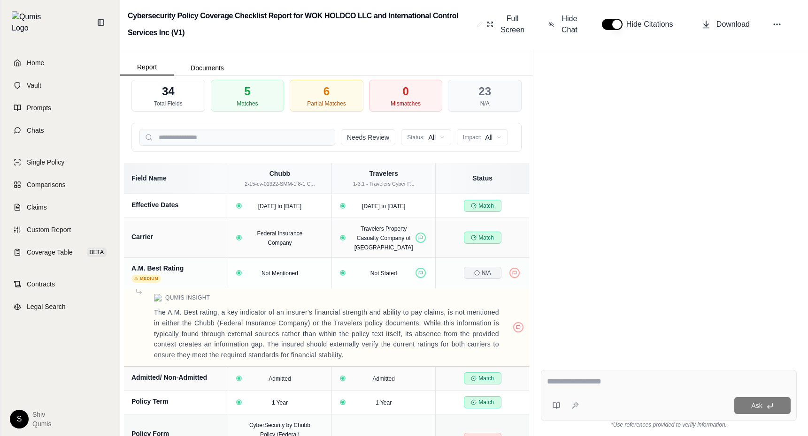  What do you see at coordinates (176, 378) in the screenshot?
I see `div: Admitted/ Non-Admitted` at bounding box center [176, 378].